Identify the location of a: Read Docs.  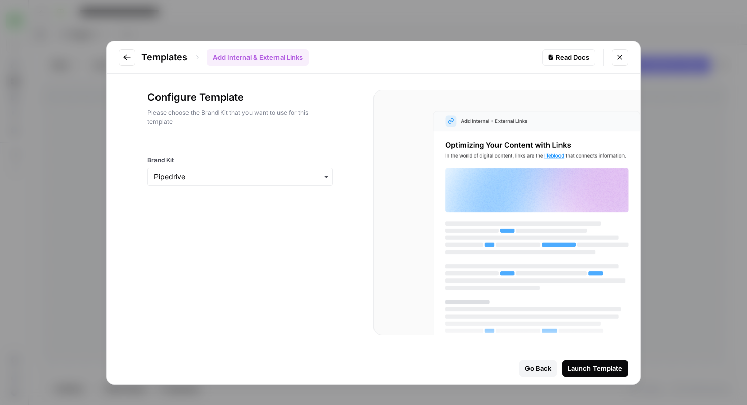
(569, 57).